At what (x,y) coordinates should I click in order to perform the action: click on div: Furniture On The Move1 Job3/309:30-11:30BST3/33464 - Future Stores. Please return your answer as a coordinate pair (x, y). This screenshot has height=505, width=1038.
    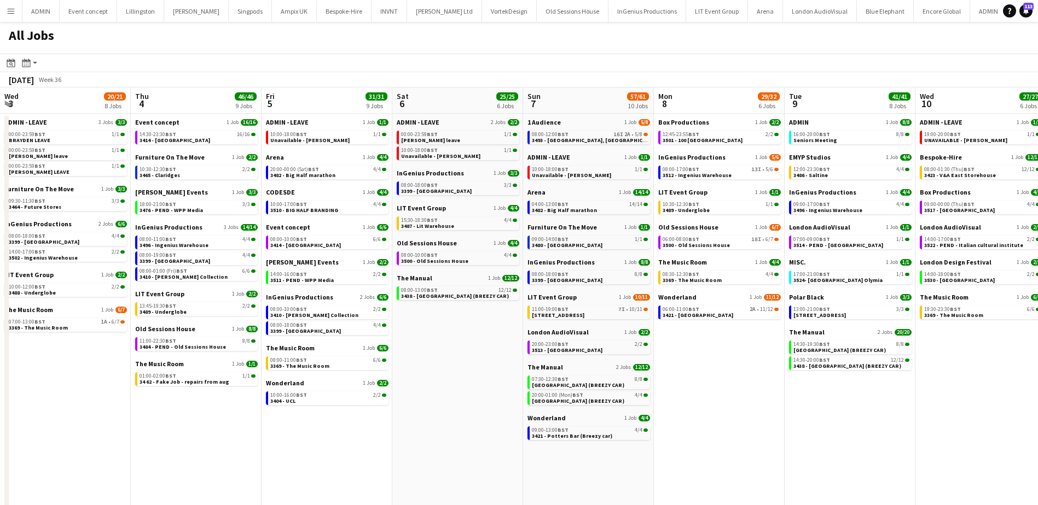
    Looking at the image, I should click on (66, 202).